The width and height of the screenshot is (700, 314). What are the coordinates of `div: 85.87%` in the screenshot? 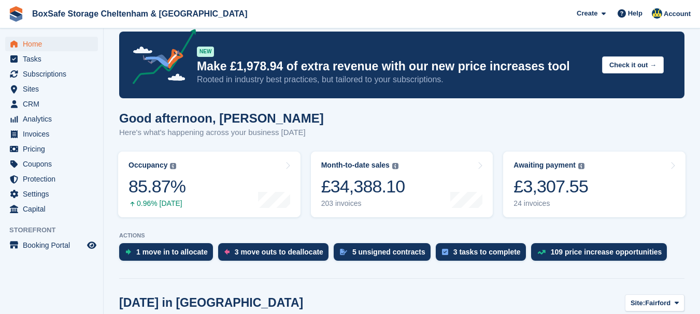 It's located at (157, 186).